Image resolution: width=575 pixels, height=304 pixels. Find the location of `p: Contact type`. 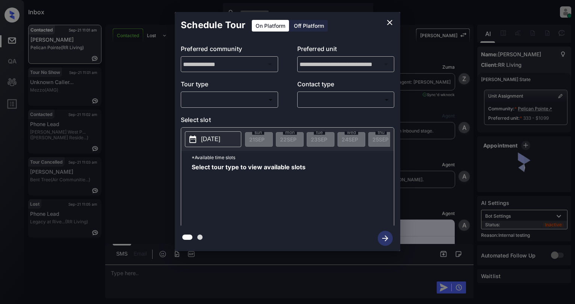

p: Contact type is located at coordinates (346, 86).